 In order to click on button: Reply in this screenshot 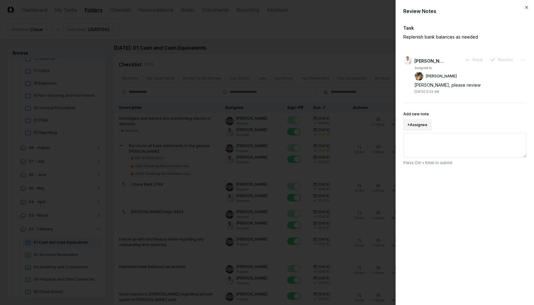, I will do `click(474, 60)`.